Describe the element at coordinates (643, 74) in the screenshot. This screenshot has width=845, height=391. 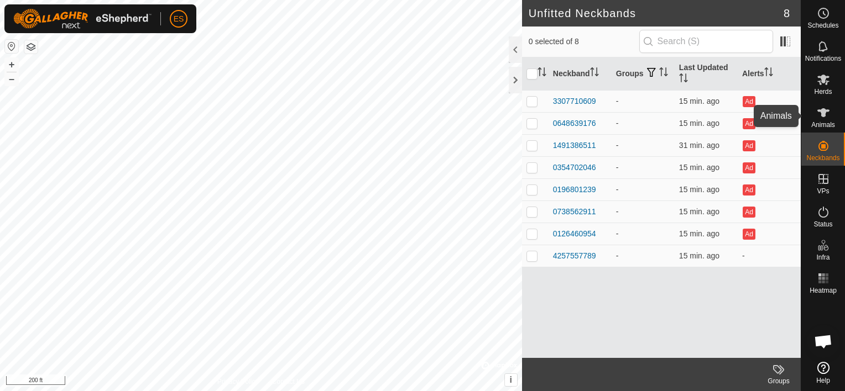
I see `th: Groups` at that location.